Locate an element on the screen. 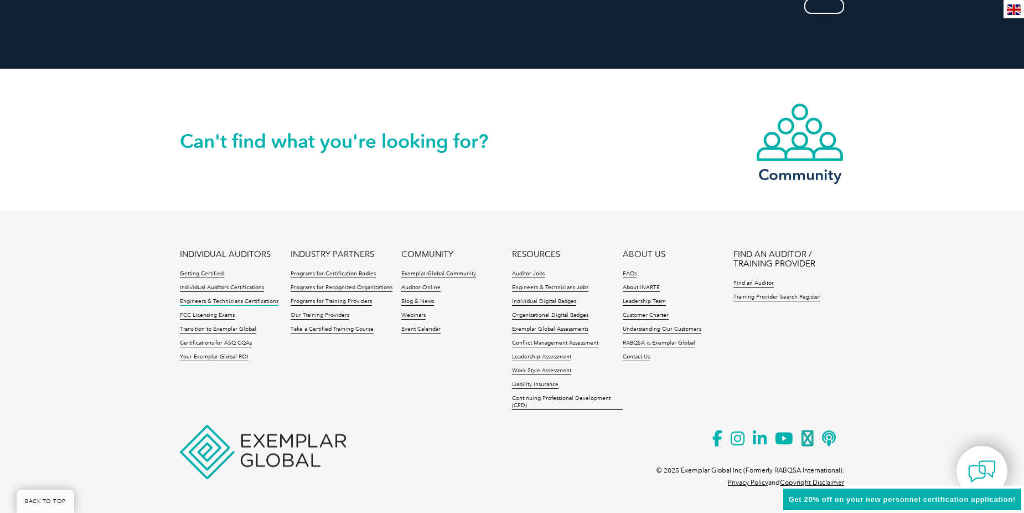  a: Certifications for ASQ CQAs is located at coordinates (216, 343).